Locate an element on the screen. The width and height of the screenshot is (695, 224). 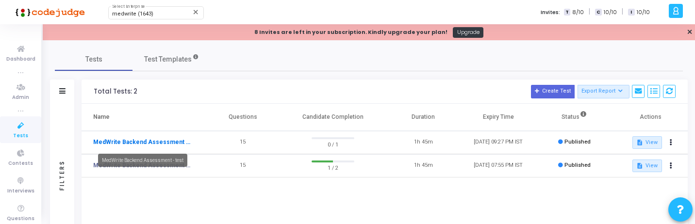
span: 8/10 is located at coordinates (578, 12).